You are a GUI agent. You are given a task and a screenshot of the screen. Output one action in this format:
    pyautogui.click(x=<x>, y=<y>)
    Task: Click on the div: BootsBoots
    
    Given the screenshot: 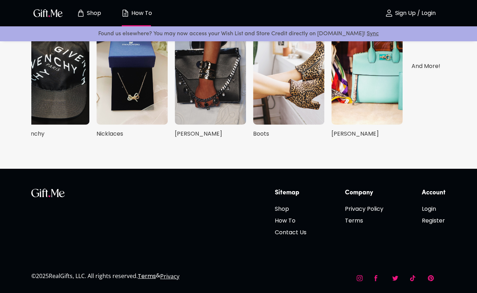 What is the action you would take?
    pyautogui.click(x=289, y=82)
    